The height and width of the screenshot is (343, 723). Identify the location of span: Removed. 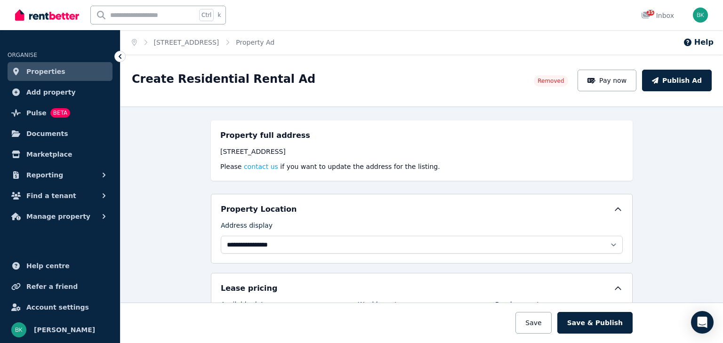
(550, 81).